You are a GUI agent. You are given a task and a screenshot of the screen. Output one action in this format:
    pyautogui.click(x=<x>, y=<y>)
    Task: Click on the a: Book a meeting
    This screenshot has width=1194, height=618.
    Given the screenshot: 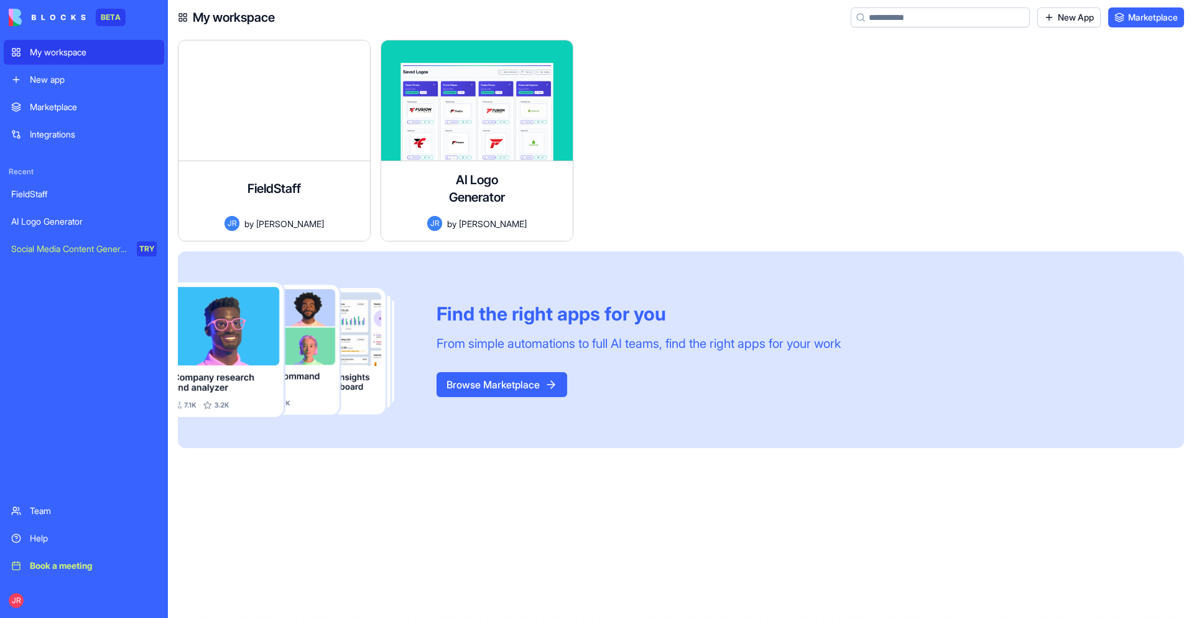 What is the action you would take?
    pyautogui.click(x=84, y=565)
    